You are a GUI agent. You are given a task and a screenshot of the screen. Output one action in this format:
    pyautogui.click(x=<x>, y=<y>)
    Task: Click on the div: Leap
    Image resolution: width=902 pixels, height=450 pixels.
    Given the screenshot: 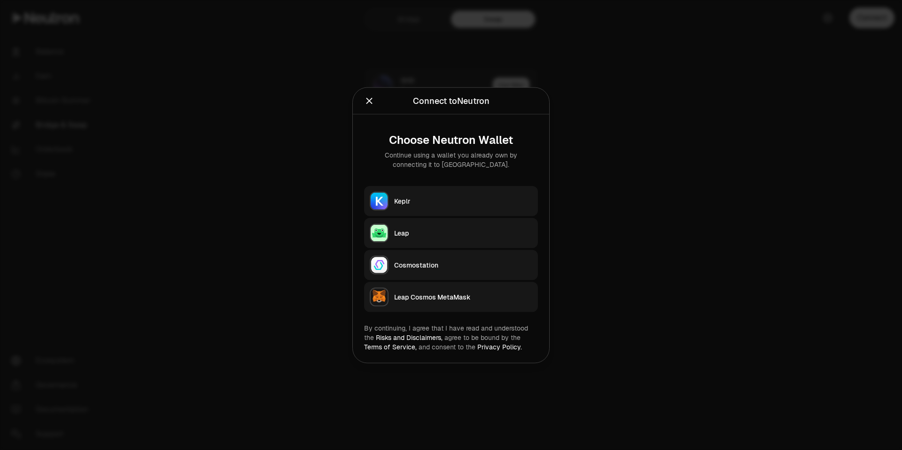 What is the action you would take?
    pyautogui.click(x=463, y=233)
    